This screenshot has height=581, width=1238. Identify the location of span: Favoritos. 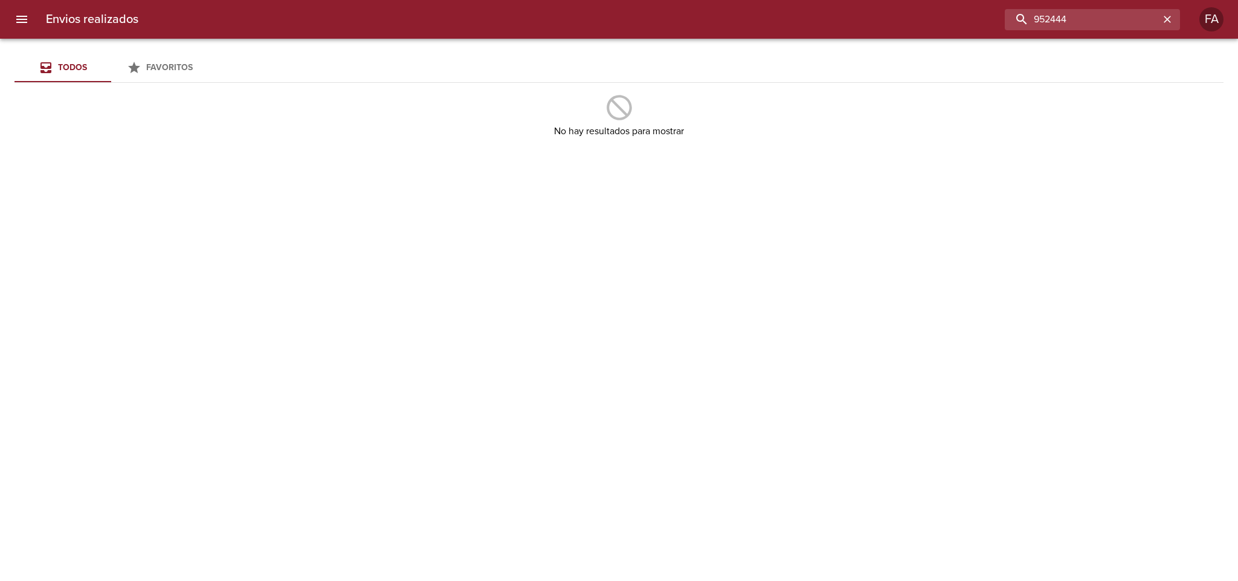
(169, 67).